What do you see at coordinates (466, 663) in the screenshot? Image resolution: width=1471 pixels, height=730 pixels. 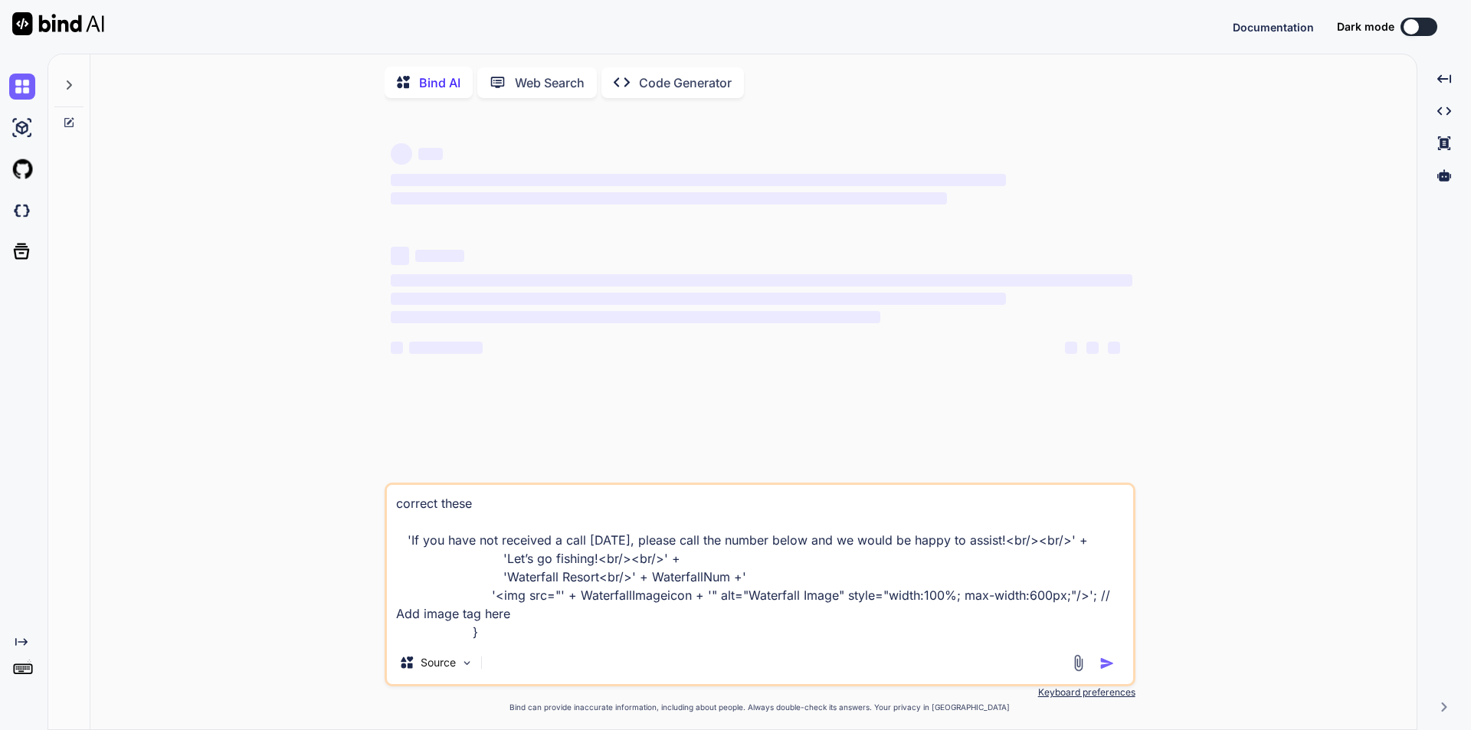 I see `img: Pick Models` at bounding box center [466, 663].